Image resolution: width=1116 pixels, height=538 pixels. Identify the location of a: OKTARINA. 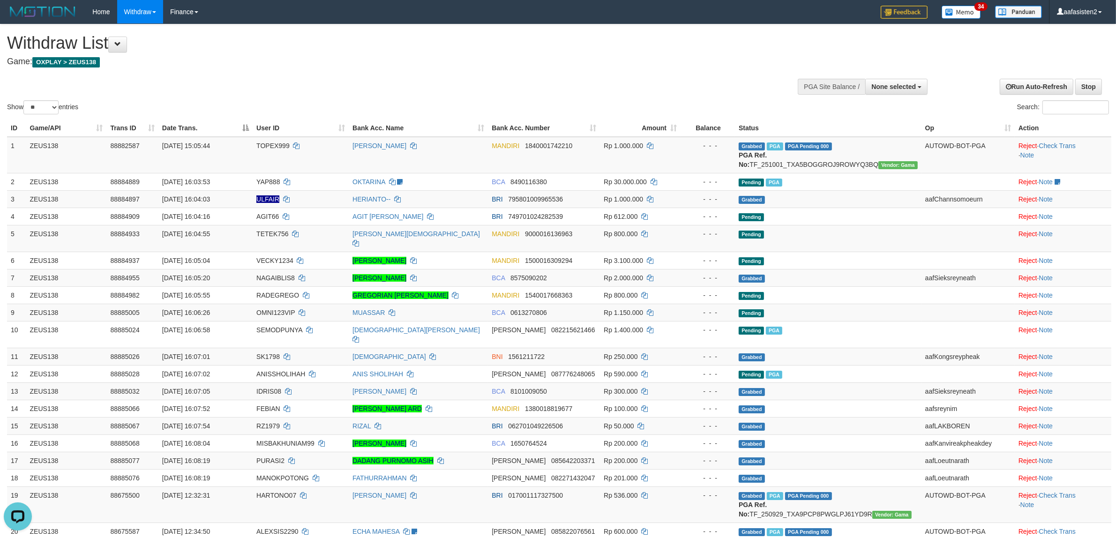
(369, 182).